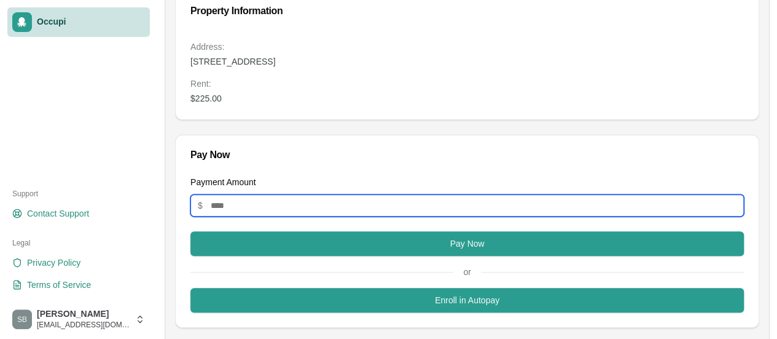  What do you see at coordinates (53, 262) in the screenshot?
I see `span: Privacy Policy` at bounding box center [53, 262].